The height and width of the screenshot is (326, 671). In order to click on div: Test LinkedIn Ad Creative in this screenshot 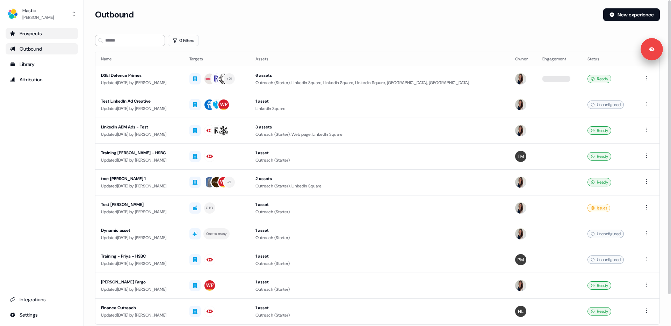, I will do `click(139, 101)`.